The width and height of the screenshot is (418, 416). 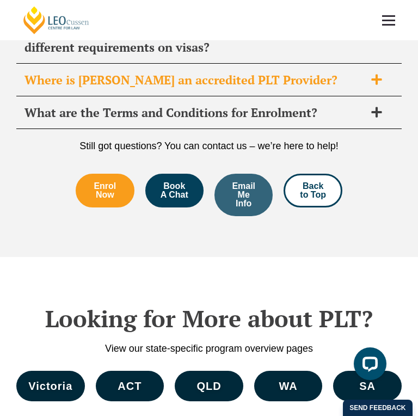 I want to click on span: WA, so click(x=288, y=386).